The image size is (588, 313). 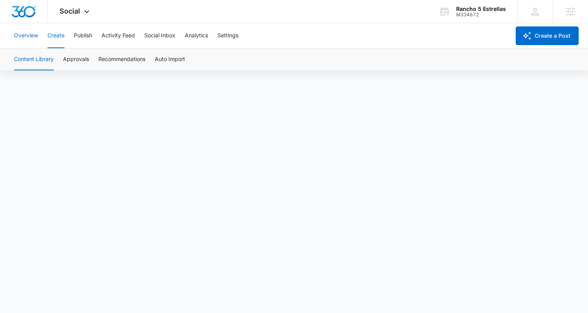 What do you see at coordinates (26, 36) in the screenshot?
I see `button: Overview` at bounding box center [26, 36].